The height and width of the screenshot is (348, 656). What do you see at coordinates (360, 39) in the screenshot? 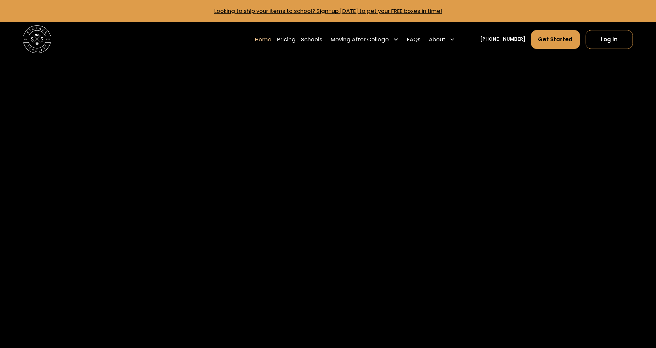
I see `div: Moving After College` at bounding box center [360, 39].